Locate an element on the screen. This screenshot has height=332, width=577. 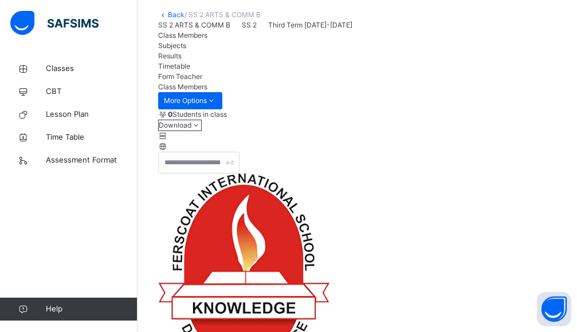
span: CBT is located at coordinates (92, 92).